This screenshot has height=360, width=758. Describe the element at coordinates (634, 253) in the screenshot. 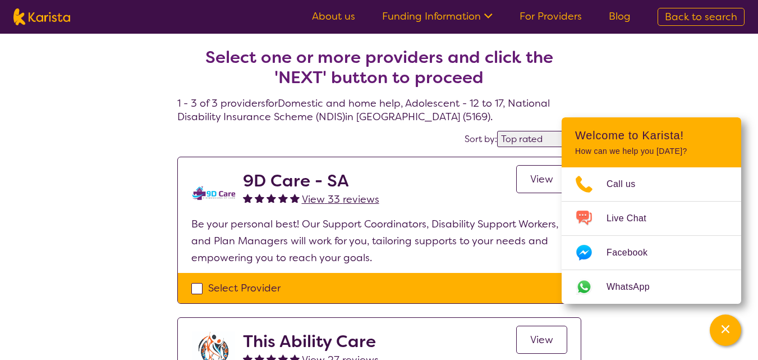

I see `span: Facebook` at that location.